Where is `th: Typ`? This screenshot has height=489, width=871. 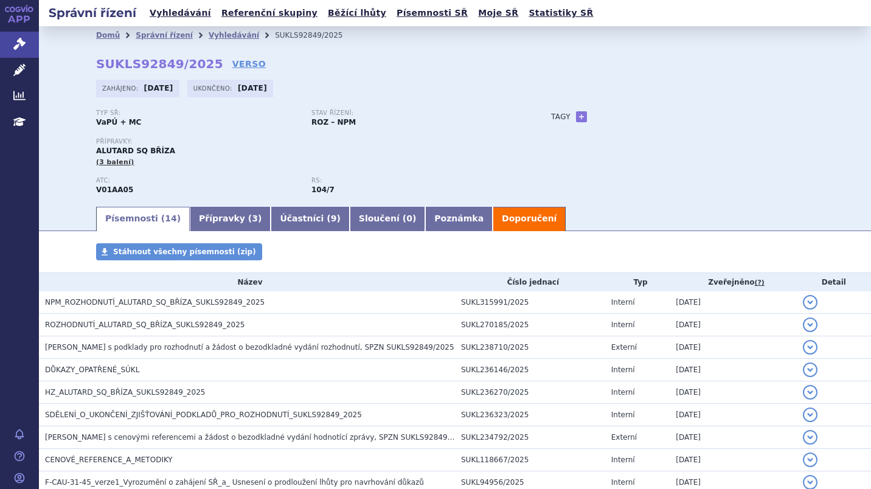
th: Typ is located at coordinates (637, 282).